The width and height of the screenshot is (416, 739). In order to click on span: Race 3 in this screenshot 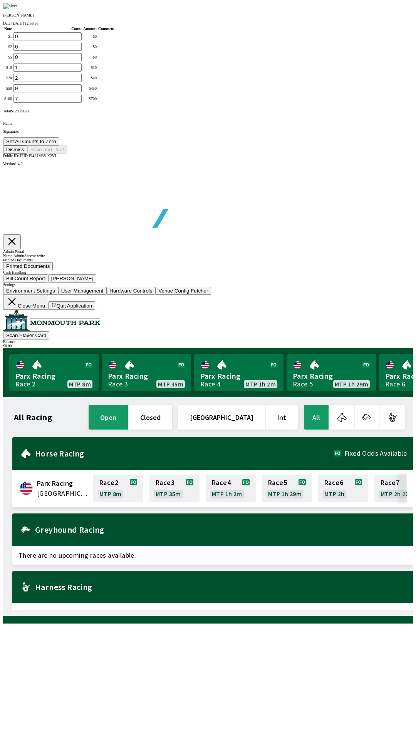, I will do `click(165, 482)`.